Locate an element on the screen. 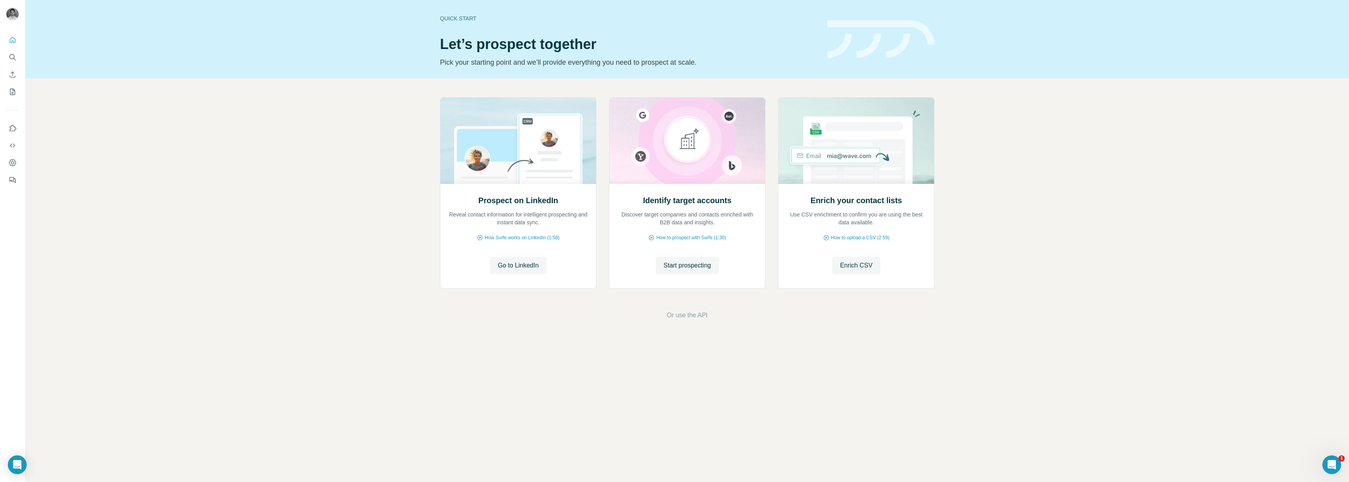 This screenshot has height=482, width=1349. button: Use Surfe on LinkedIn is located at coordinates (13, 128).